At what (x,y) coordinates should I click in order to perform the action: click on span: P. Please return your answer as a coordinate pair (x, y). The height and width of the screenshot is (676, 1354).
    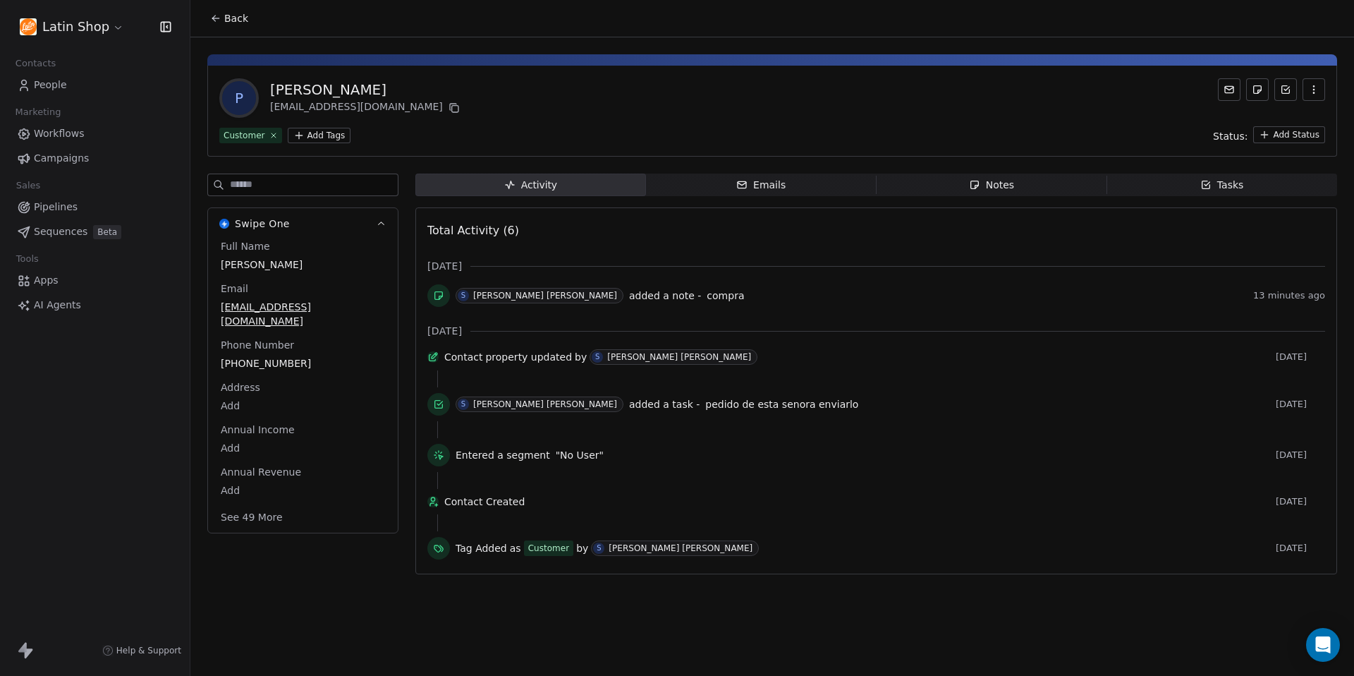
    Looking at the image, I should click on (239, 98).